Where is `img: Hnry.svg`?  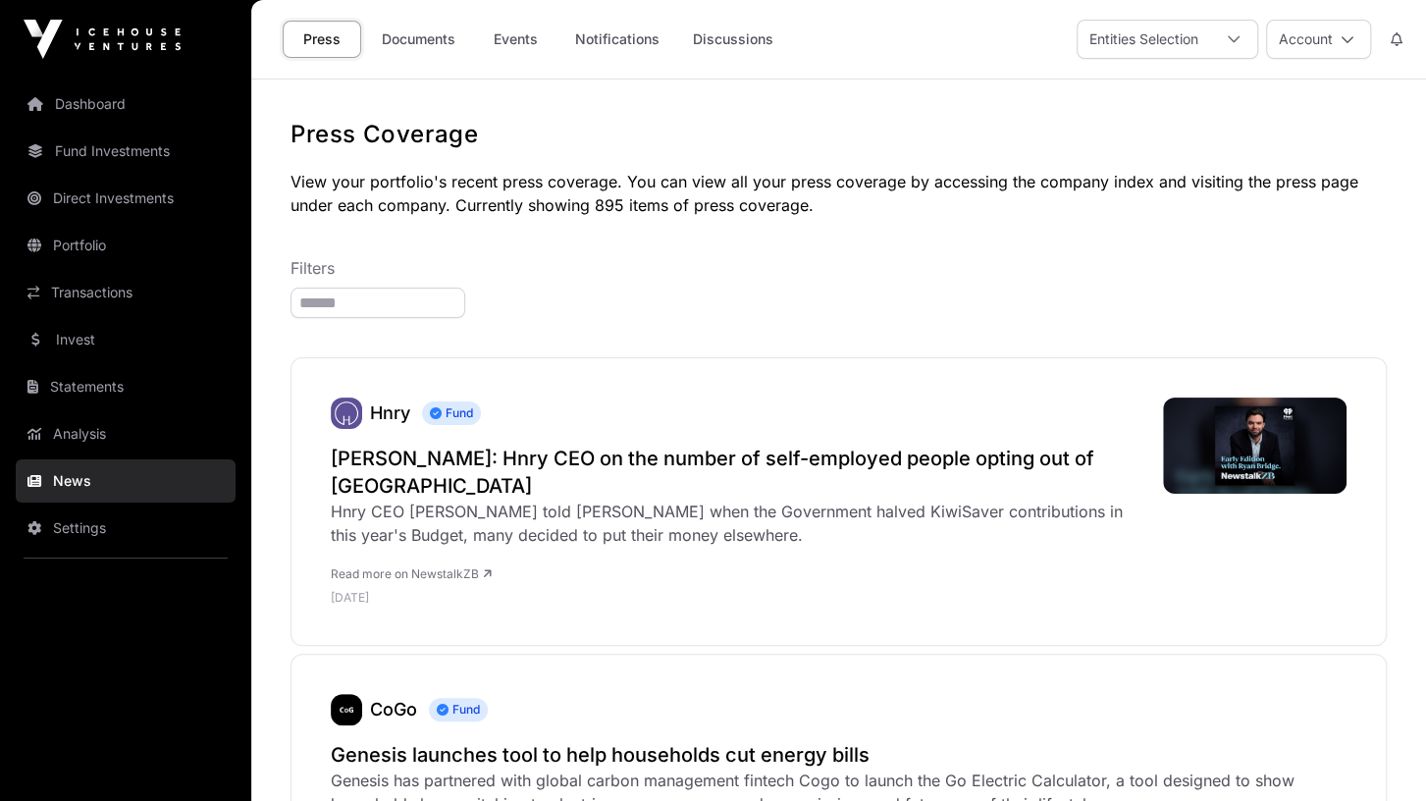 img: Hnry.svg is located at coordinates (347, 413).